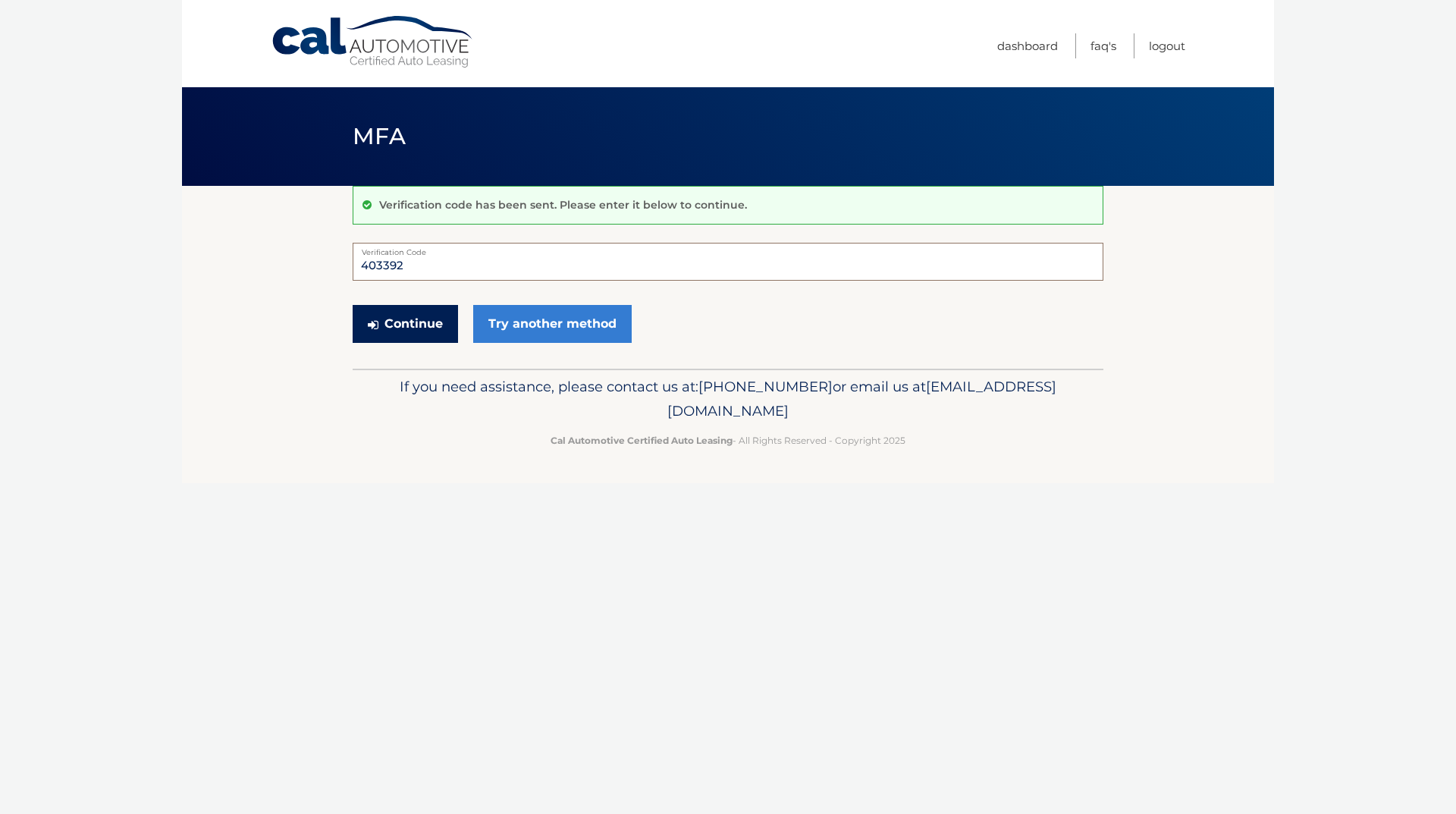  I want to click on a: Dashboard, so click(1027, 46).